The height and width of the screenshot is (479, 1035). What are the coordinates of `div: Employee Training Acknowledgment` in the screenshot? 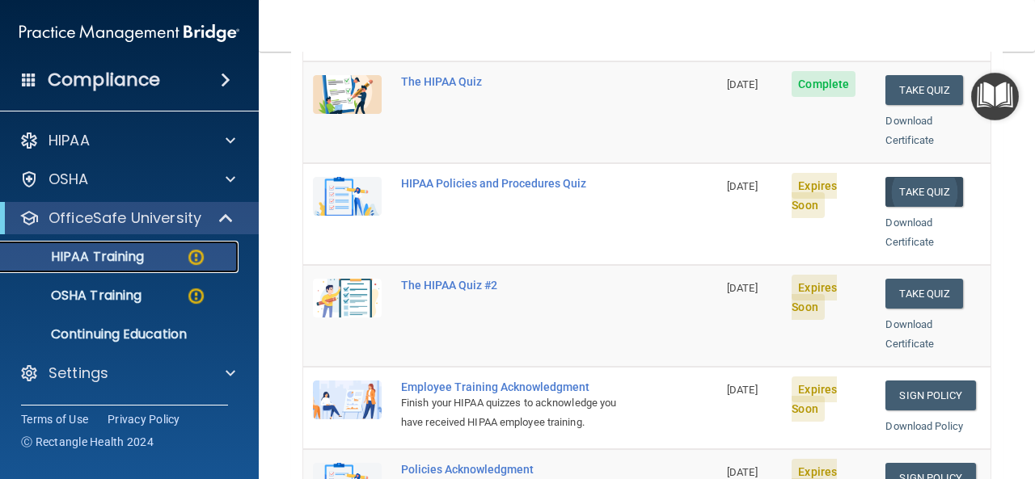 It's located at (518, 387).